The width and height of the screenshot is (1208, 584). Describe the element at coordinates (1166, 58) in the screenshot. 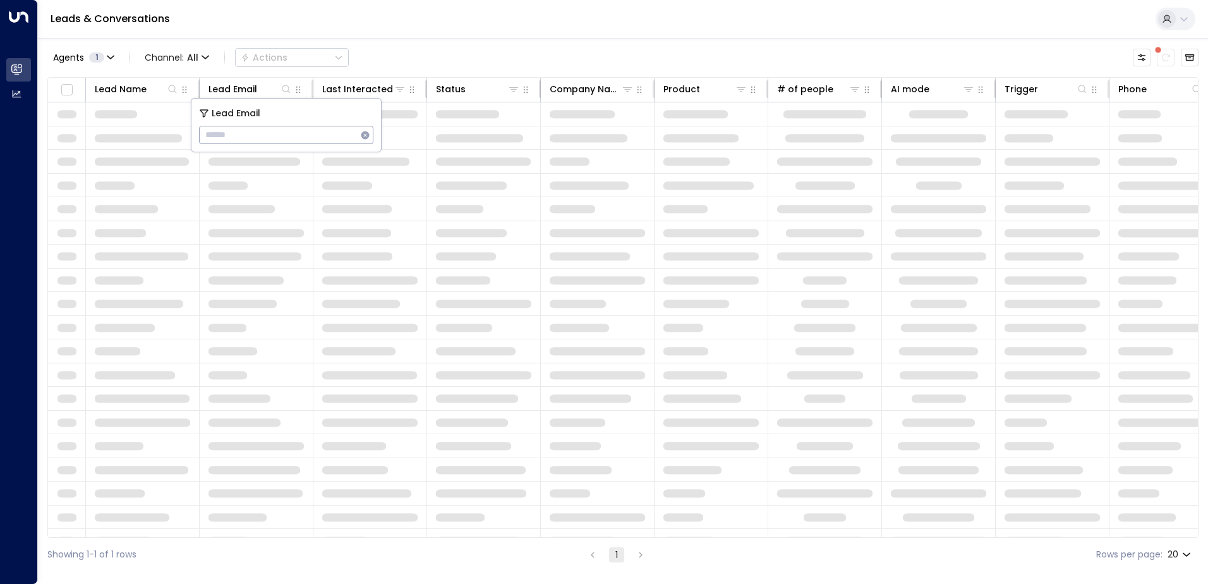

I see `span: There are new threads available. Refresh the grid to view the latest updates.` at that location.